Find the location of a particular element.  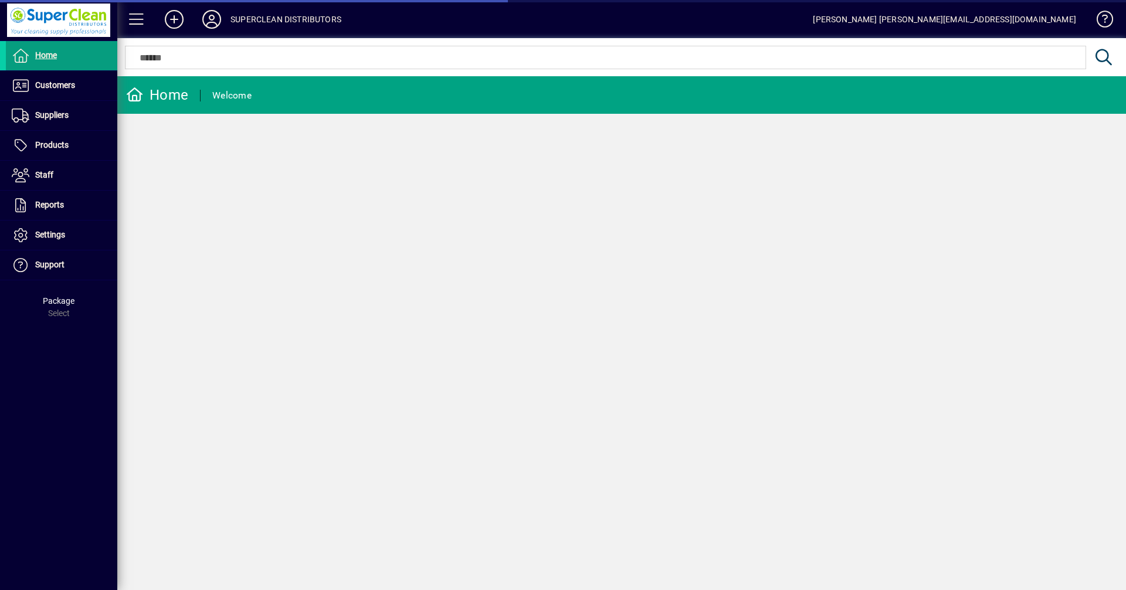

span: Reports is located at coordinates (49, 205).